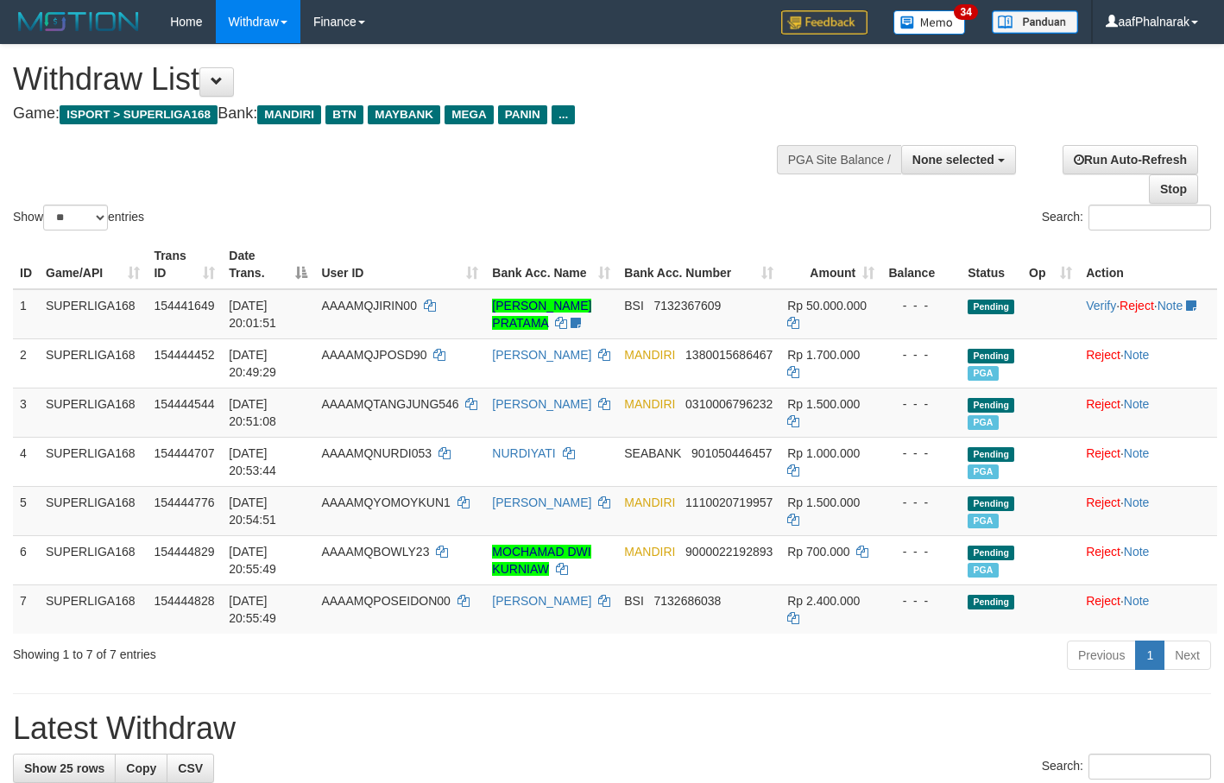  I want to click on span: None selected, so click(953, 160).